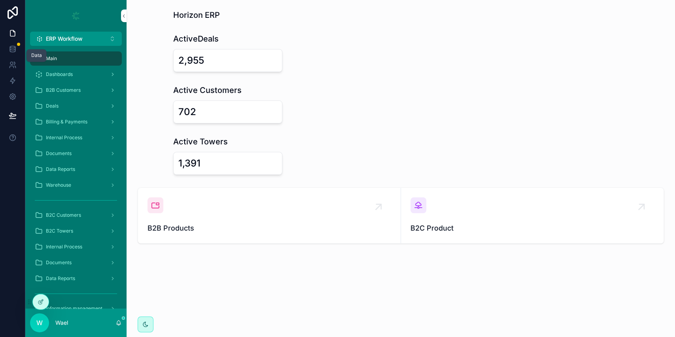 The height and width of the screenshot is (337, 675). Describe the element at coordinates (187, 112) in the screenshot. I see `div: 702` at that location.